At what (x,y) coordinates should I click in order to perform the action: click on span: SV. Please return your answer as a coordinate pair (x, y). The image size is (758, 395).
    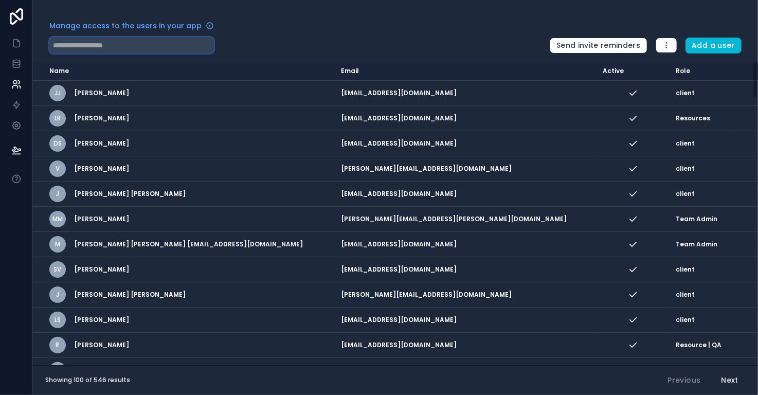
    Looking at the image, I should click on (58, 270).